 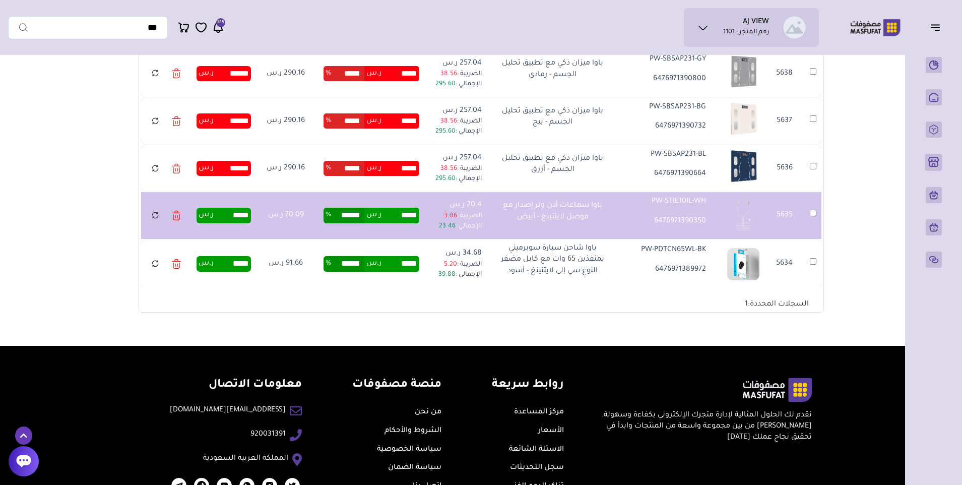 What do you see at coordinates (553, 259) in the screenshot?
I see `p: باوا شاحن سيارة سوبرميني بمنفذين 65 وات مع كابل مضفر النوع سي إلى لايتنينغ - أسود` at bounding box center [553, 259].